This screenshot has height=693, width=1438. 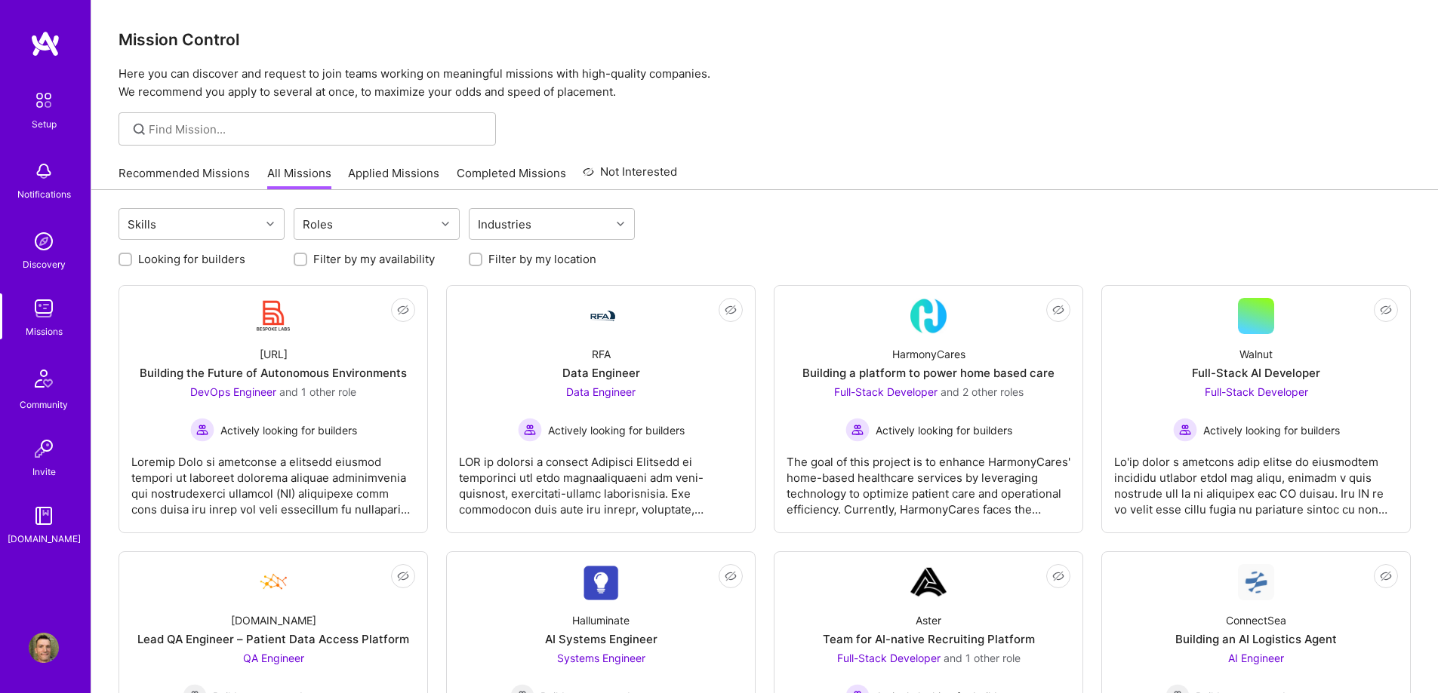 I want to click on h3: Mission Control, so click(x=764, y=39).